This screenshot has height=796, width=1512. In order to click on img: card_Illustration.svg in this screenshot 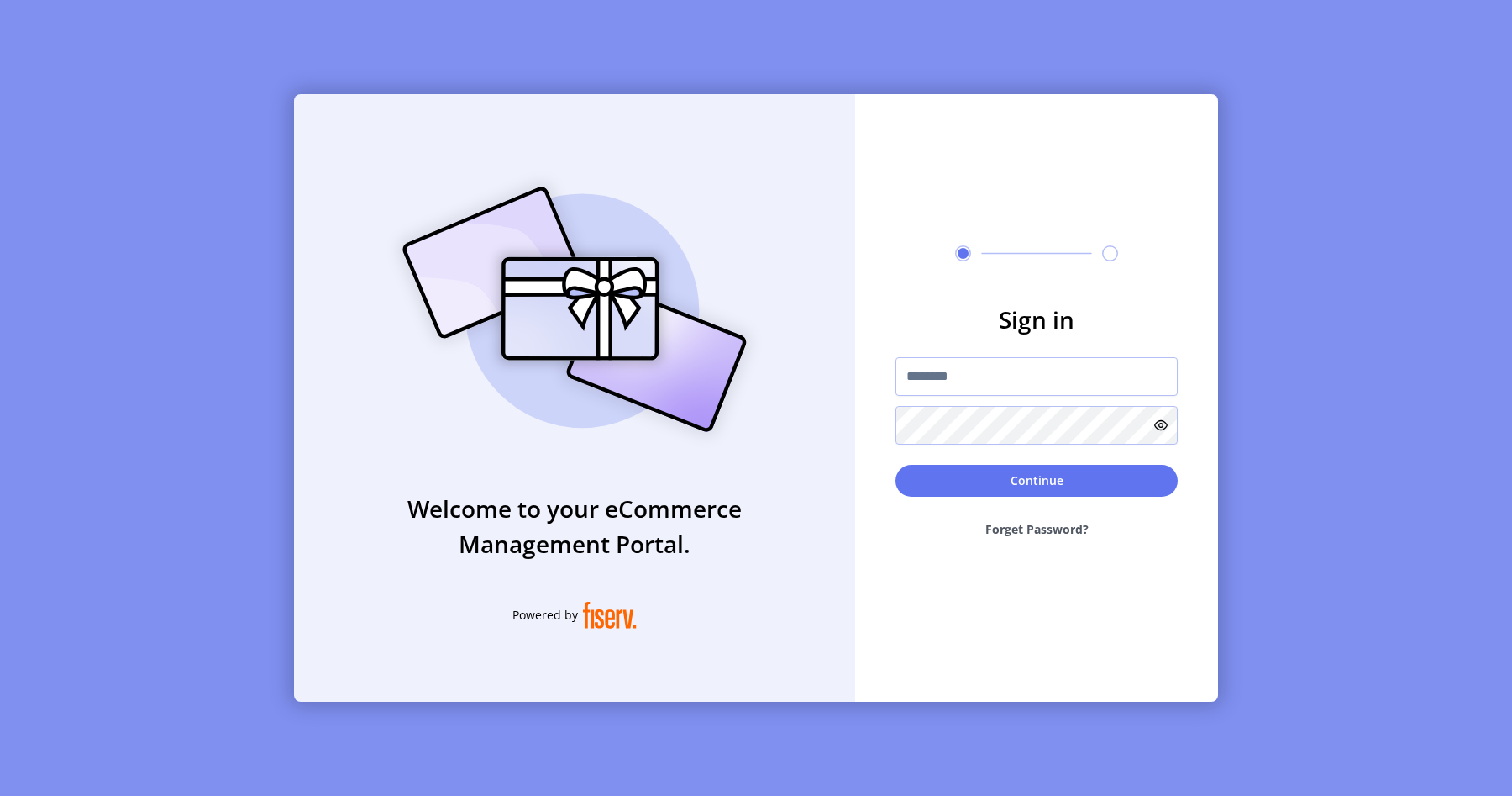, I will do `click(574, 310)`.